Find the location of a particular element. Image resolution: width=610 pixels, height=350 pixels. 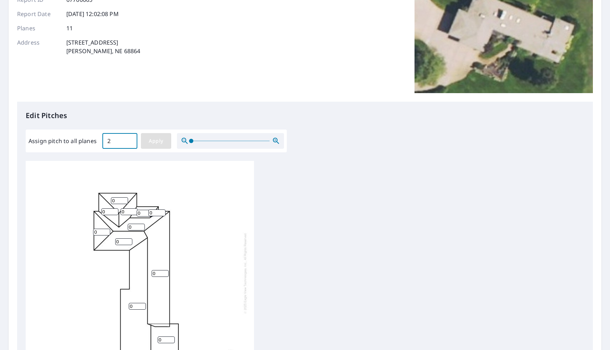

span: Apply is located at coordinates (156, 141).